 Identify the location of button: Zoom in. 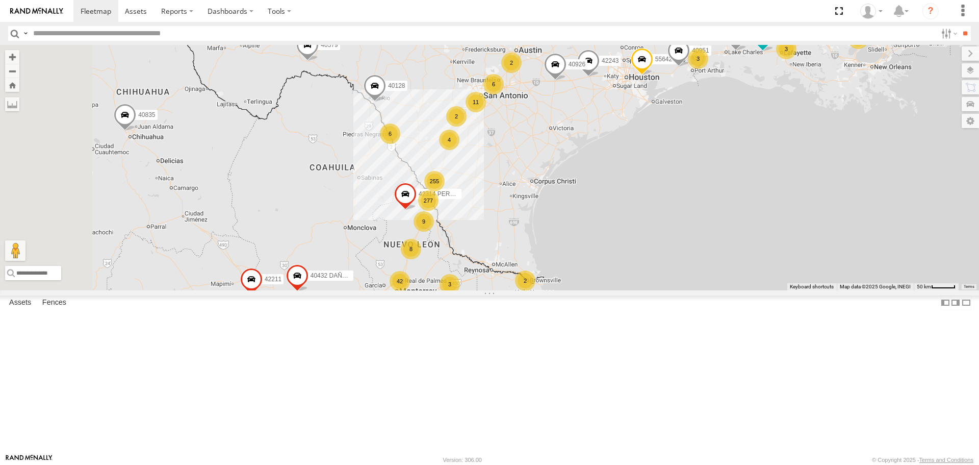
(12, 57).